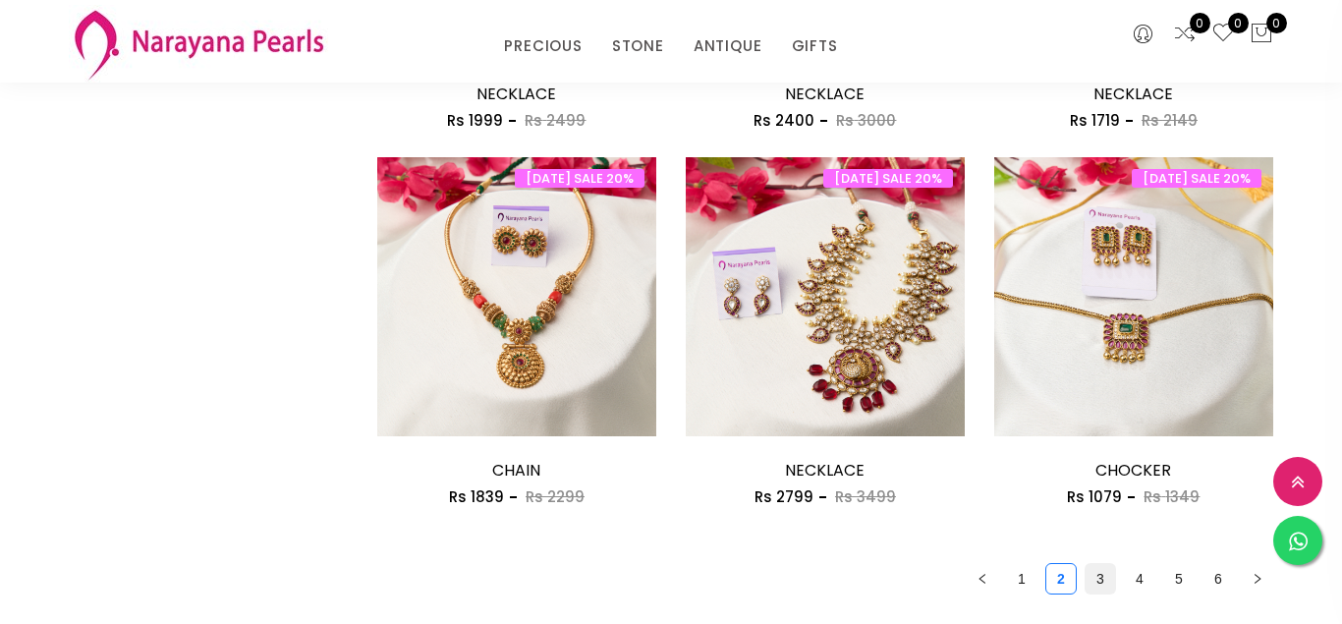  Describe the element at coordinates (865, 496) in the screenshot. I see `span: Rs 3499` at that location.